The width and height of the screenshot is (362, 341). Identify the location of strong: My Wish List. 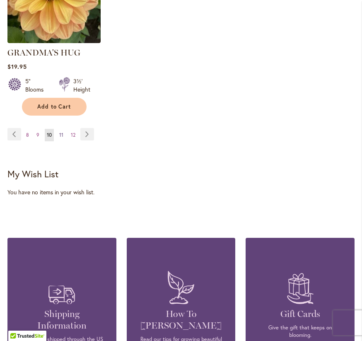
(33, 174).